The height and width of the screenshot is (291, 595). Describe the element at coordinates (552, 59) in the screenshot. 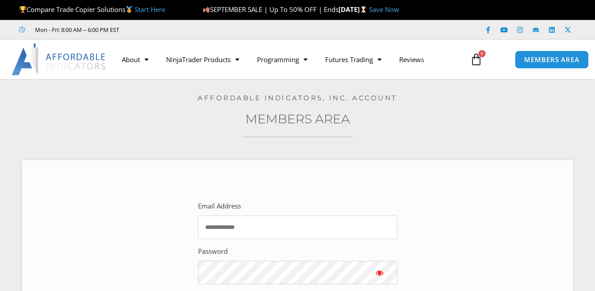

I see `a: MEMBERS AREA` at that location.